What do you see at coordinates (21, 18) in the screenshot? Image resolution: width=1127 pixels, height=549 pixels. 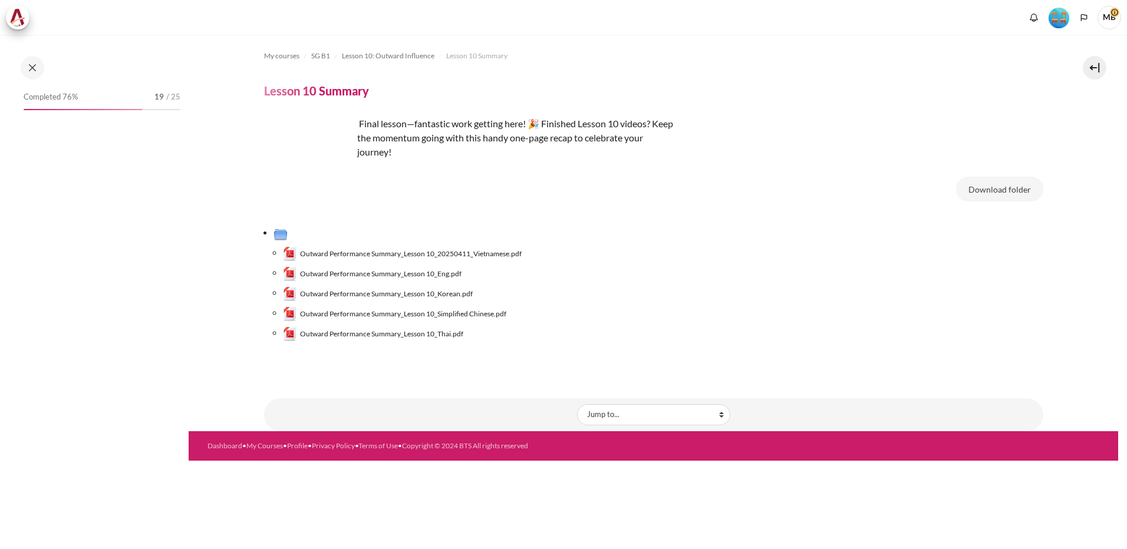 I see `a: Architeck Architeck` at bounding box center [21, 18].